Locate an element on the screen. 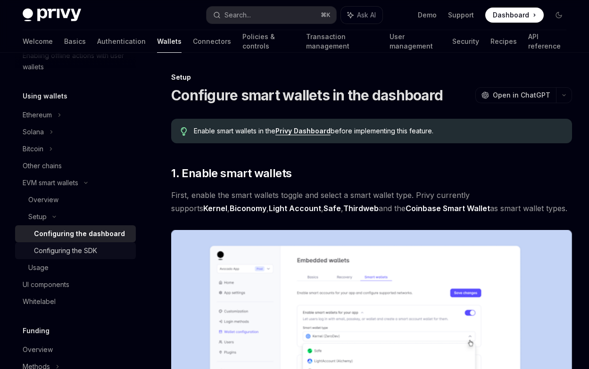  a: Kernel is located at coordinates (215, 209).